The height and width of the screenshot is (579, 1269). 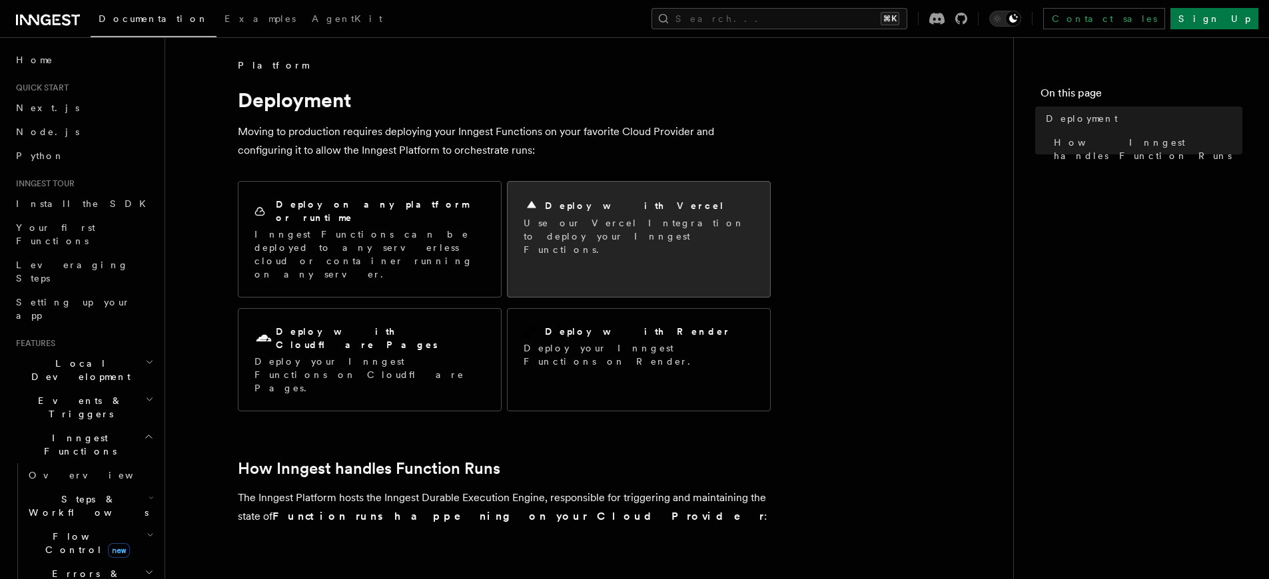 What do you see at coordinates (1005, 19) in the screenshot?
I see `button: Toggle dark mode` at bounding box center [1005, 19].